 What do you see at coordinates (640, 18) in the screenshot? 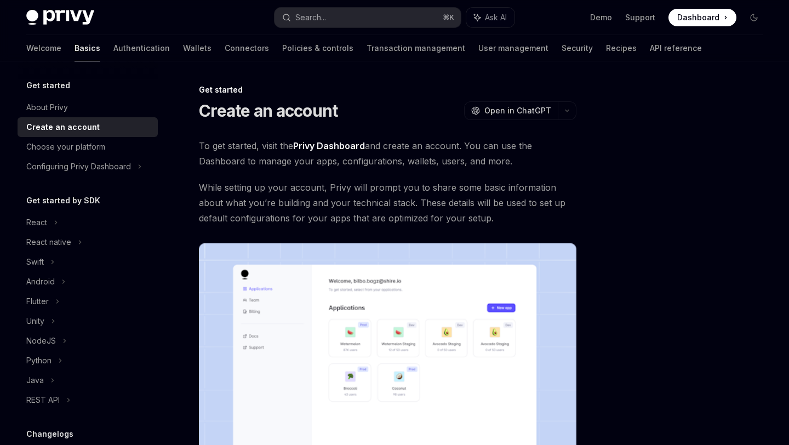
I see `a: Support` at bounding box center [640, 18].